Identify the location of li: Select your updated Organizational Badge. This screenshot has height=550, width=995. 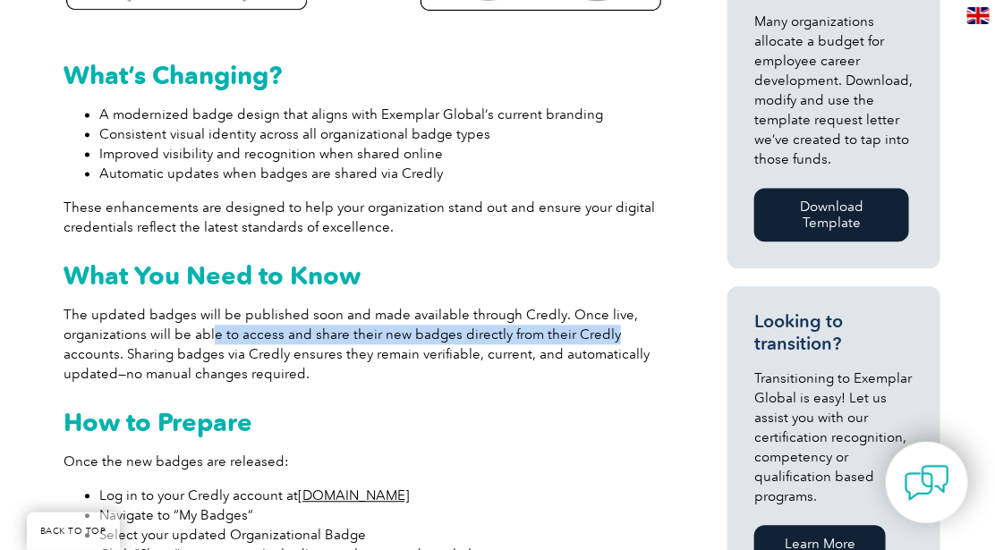
(382, 535).